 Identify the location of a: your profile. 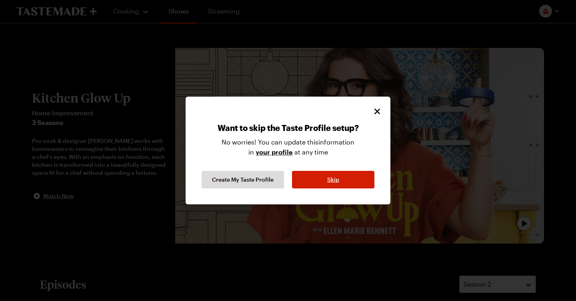
(274, 152).